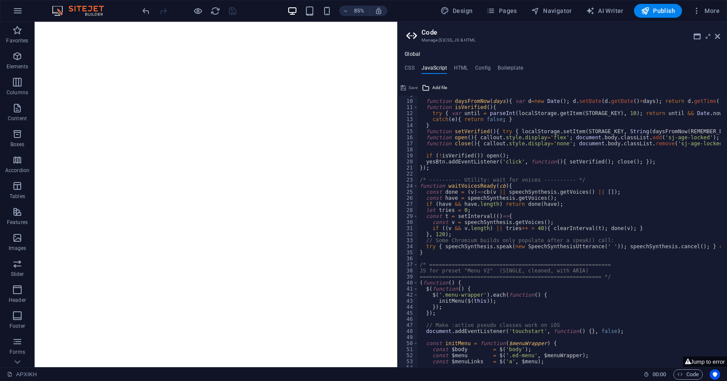 Image resolution: width=727 pixels, height=381 pixels. Describe the element at coordinates (502, 11) in the screenshot. I see `span: Pages` at that location.